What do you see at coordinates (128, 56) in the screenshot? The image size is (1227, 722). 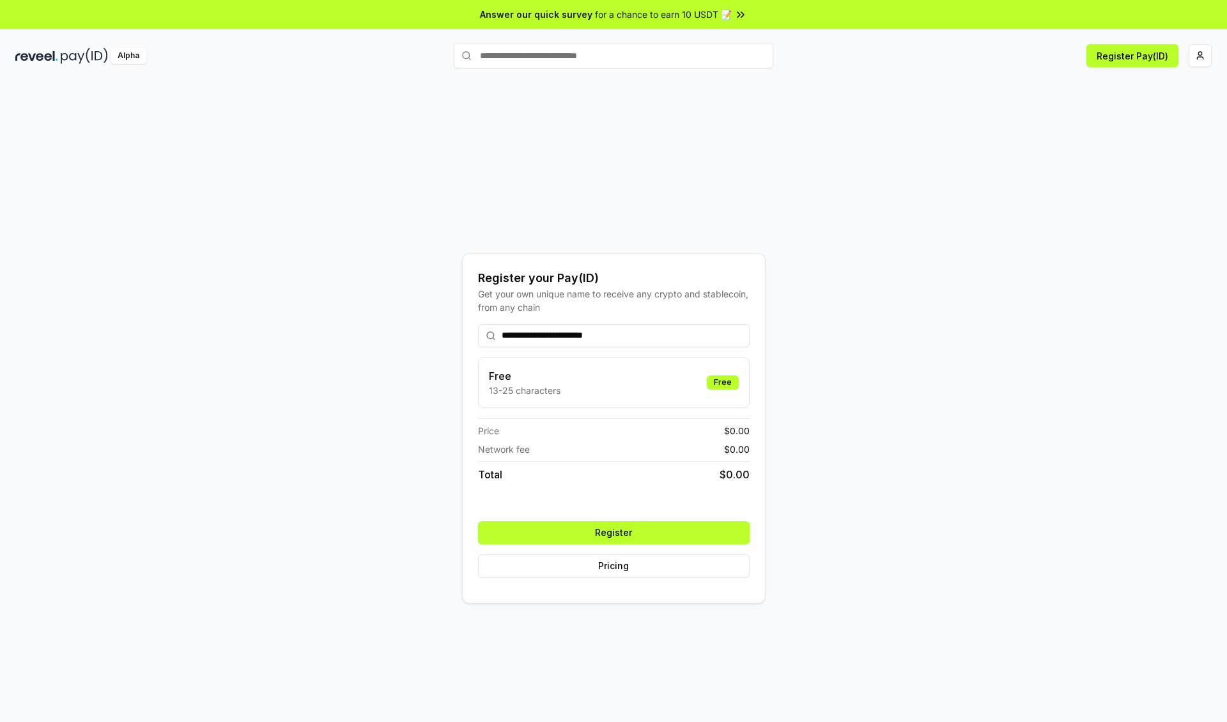 I see `div: Alpha` at bounding box center [128, 56].